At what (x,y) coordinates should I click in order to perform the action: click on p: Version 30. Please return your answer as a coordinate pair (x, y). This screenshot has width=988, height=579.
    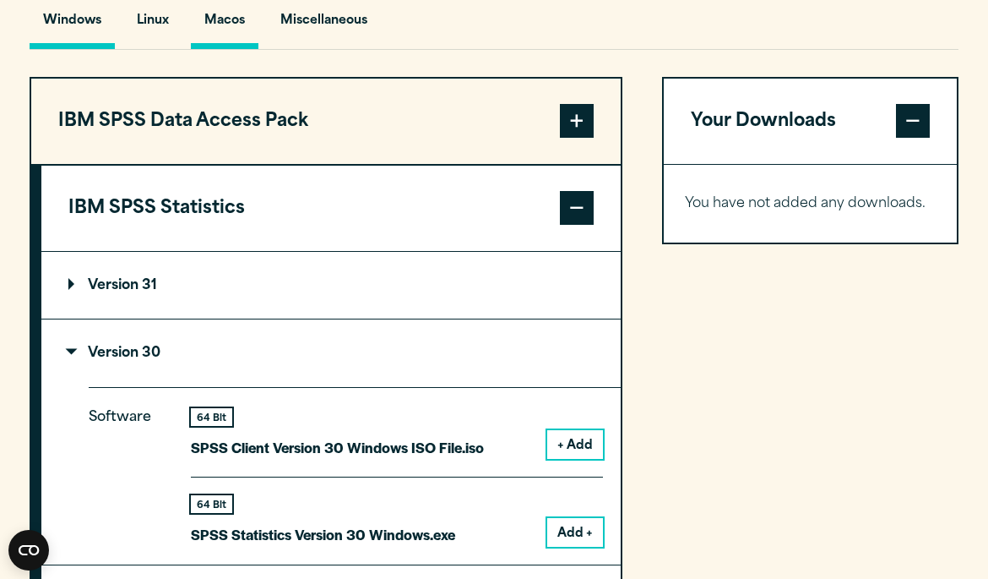
    Looking at the image, I should click on (114, 353).